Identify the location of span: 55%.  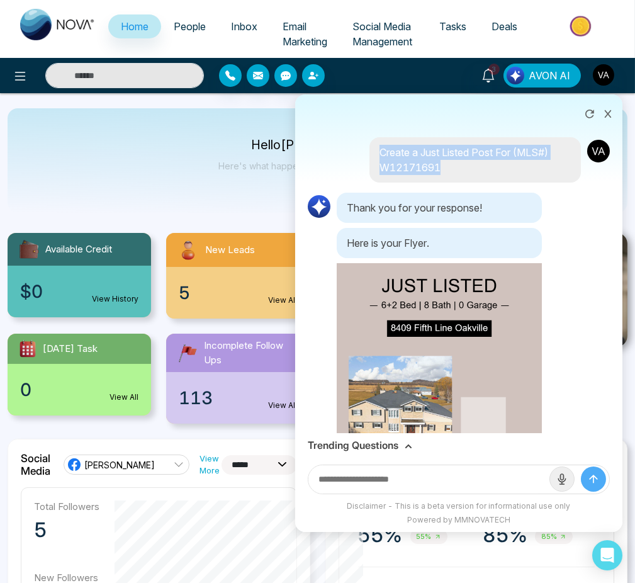
(429, 537).